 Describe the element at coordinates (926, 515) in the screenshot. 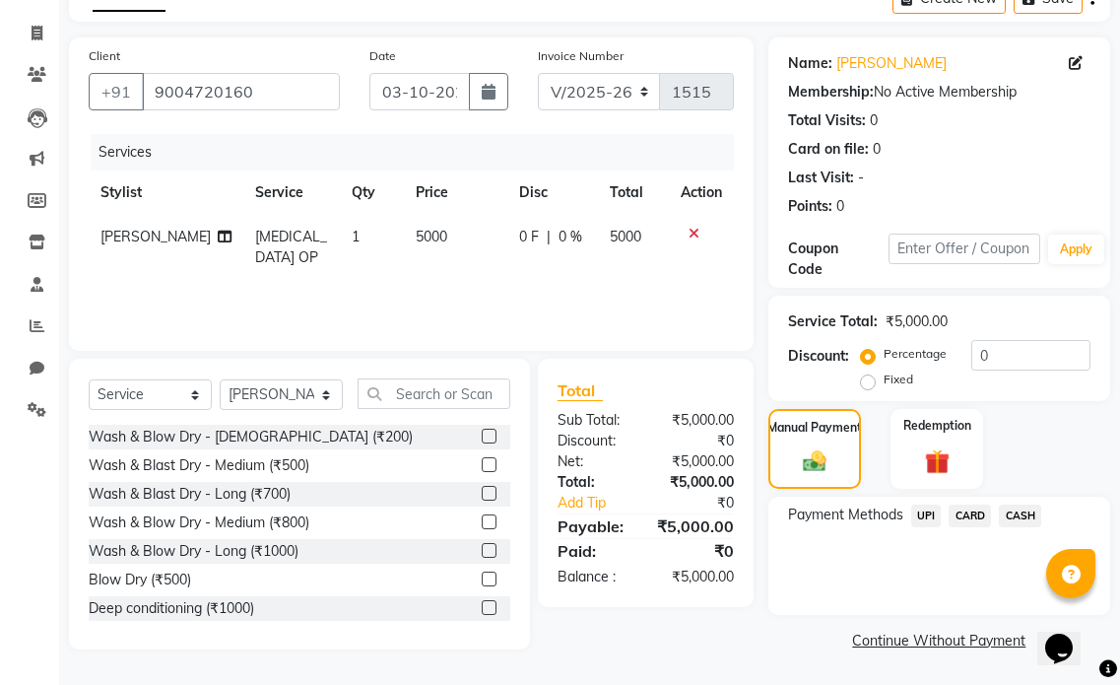

I see `span: UPI` at that location.